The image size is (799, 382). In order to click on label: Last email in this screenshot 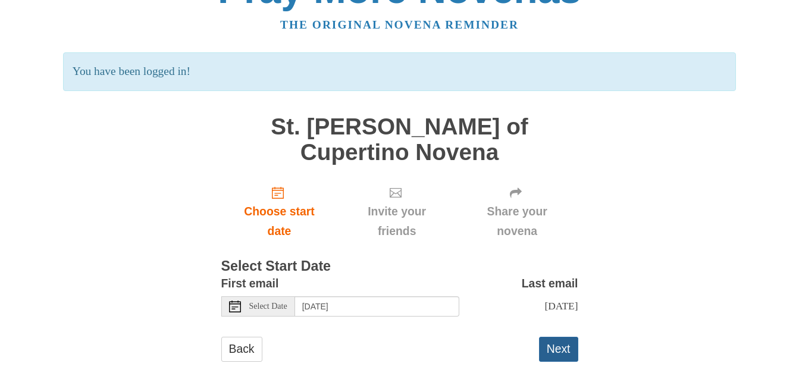, I will do `click(549, 283)`.